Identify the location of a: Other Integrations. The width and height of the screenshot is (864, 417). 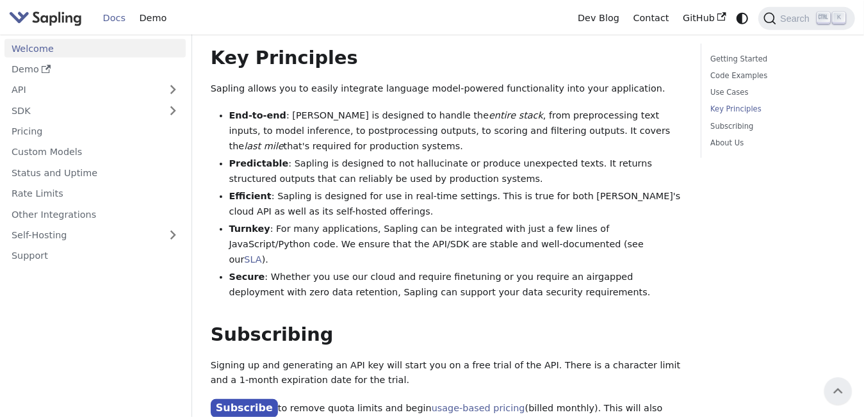
(95, 214).